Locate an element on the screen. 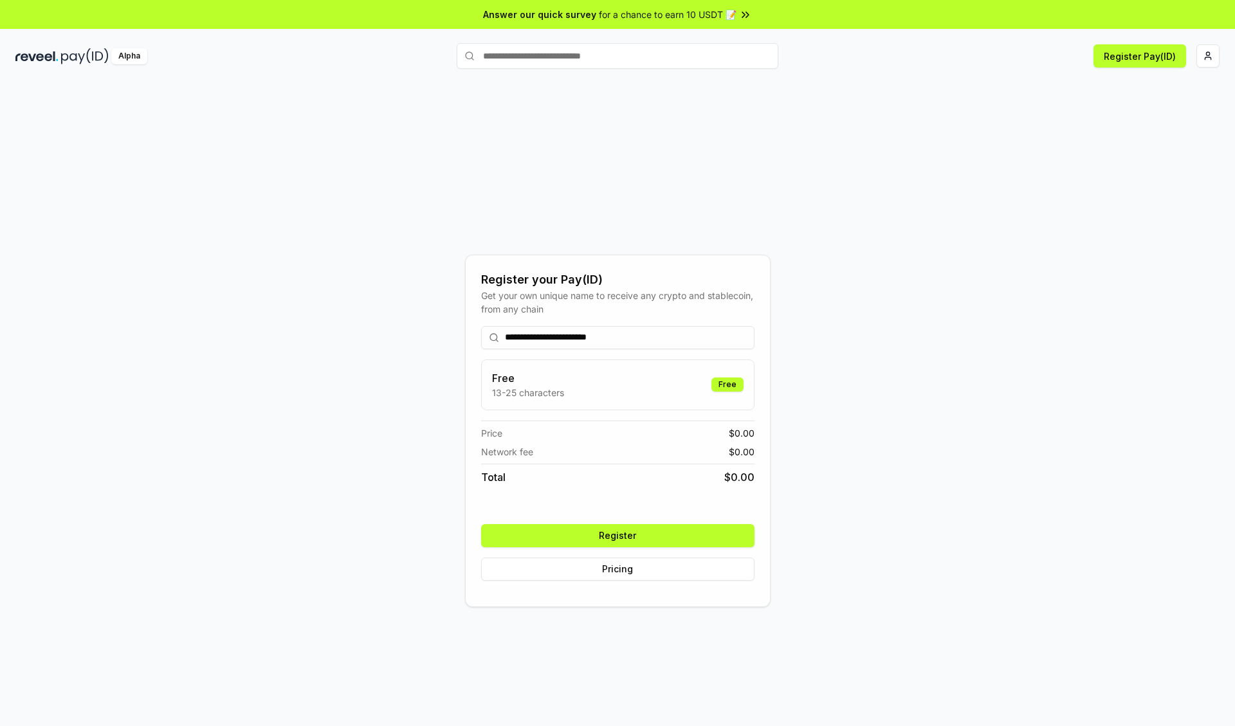 This screenshot has width=1235, height=726. span: Total is located at coordinates (493, 477).